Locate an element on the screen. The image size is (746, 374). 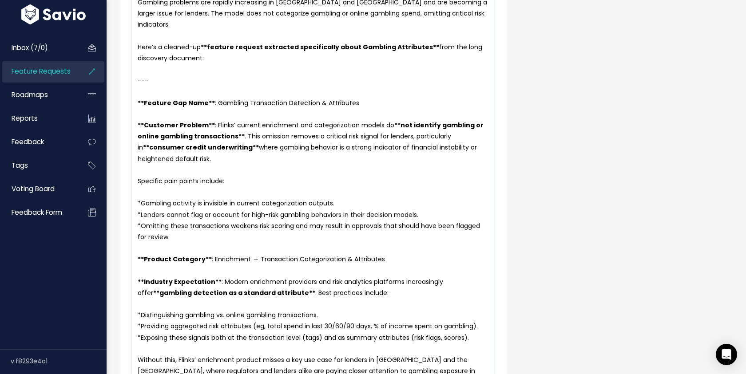
span: Roadmaps is located at coordinates (30, 95).